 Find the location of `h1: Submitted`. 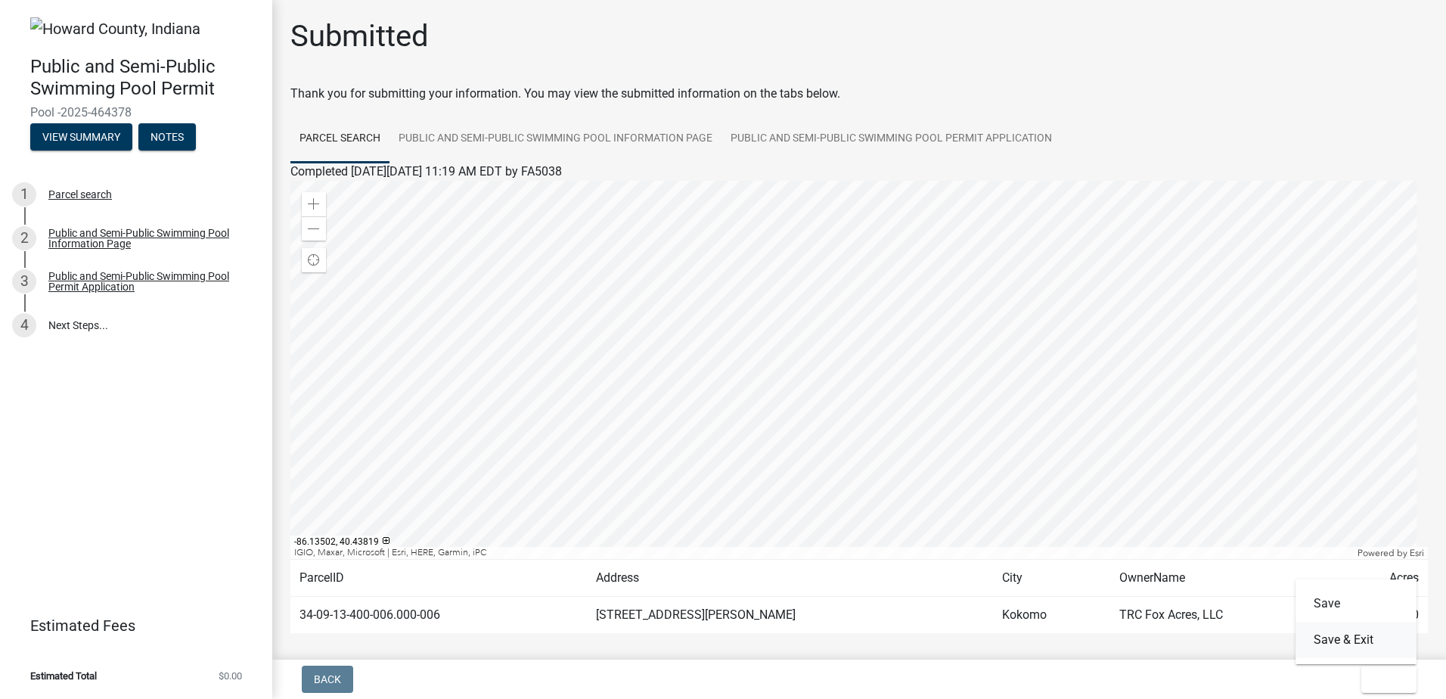

h1: Submitted is located at coordinates (359, 36).